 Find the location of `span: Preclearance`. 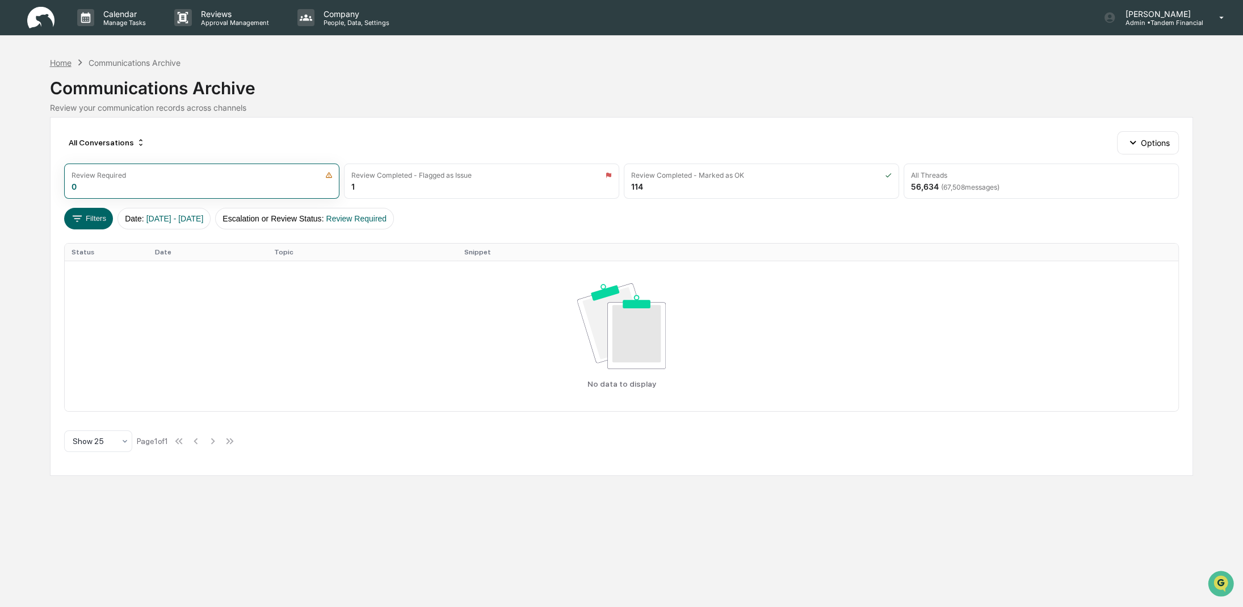

span: Preclearance is located at coordinates (48, 149).